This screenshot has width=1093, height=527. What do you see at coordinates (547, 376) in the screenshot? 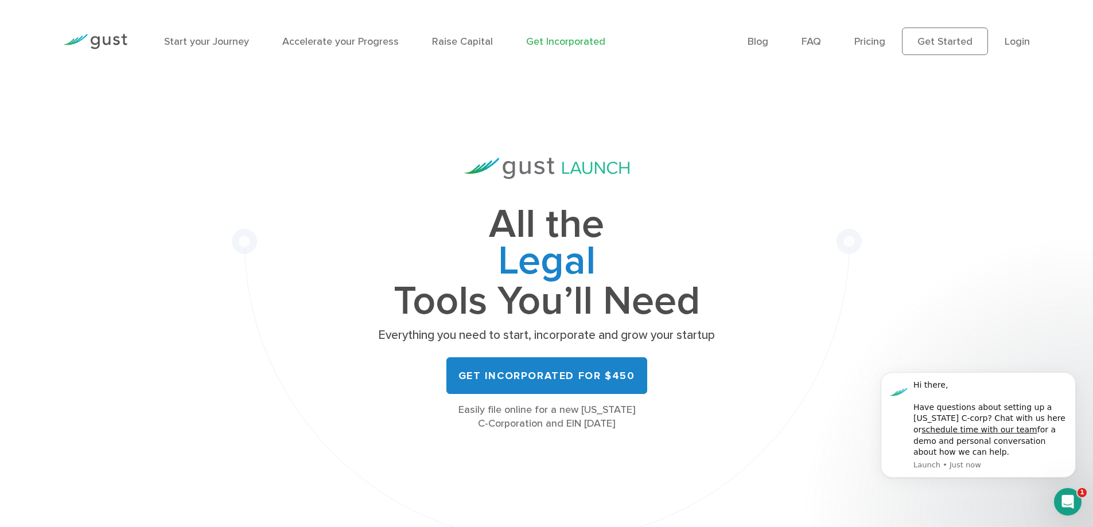
I see `a: Get Incorporated for $450` at bounding box center [547, 376].